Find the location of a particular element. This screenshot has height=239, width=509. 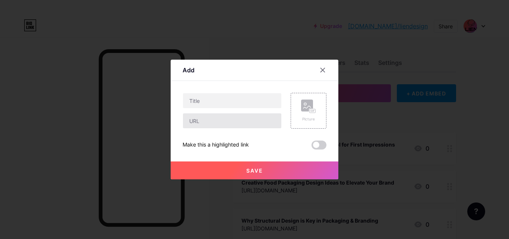

span: Save is located at coordinates (255, 170).